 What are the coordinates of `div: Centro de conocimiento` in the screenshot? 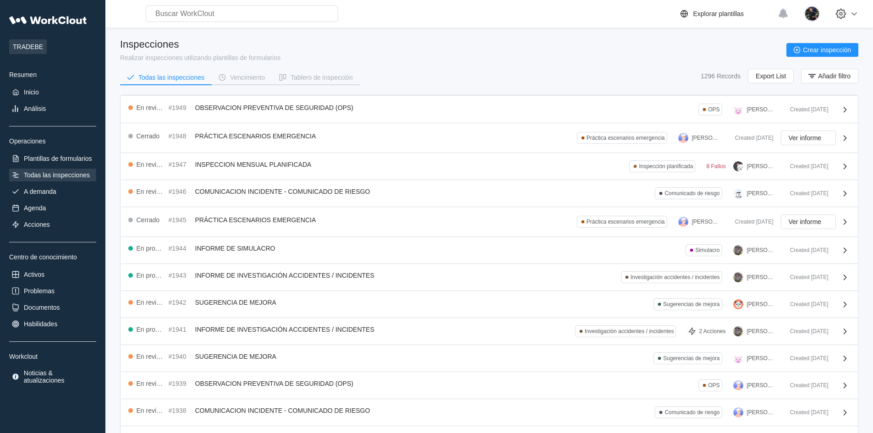 It's located at (53, 257).